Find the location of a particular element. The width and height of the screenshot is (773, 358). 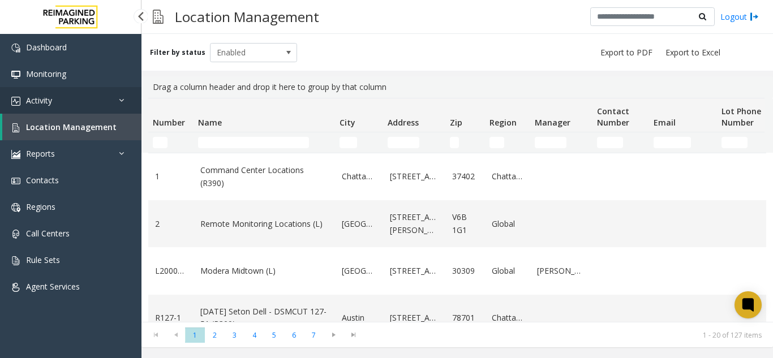

span: Page 5 is located at coordinates (274, 335).